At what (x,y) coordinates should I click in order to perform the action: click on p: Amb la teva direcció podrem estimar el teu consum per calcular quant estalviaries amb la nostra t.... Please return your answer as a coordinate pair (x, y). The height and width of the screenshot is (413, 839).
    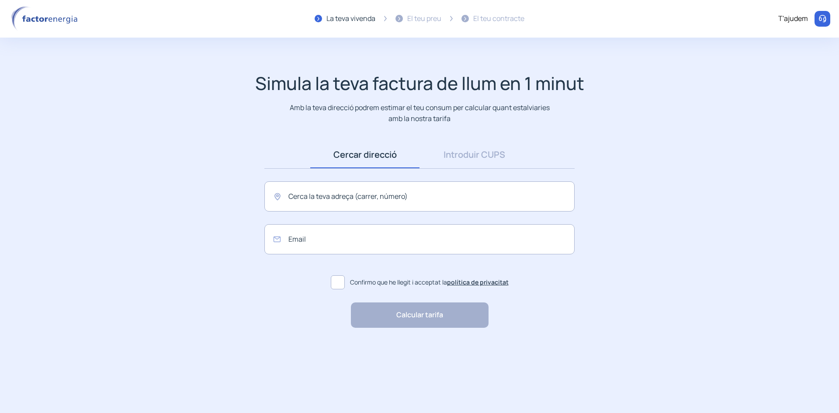
    Looking at the image, I should click on (420, 113).